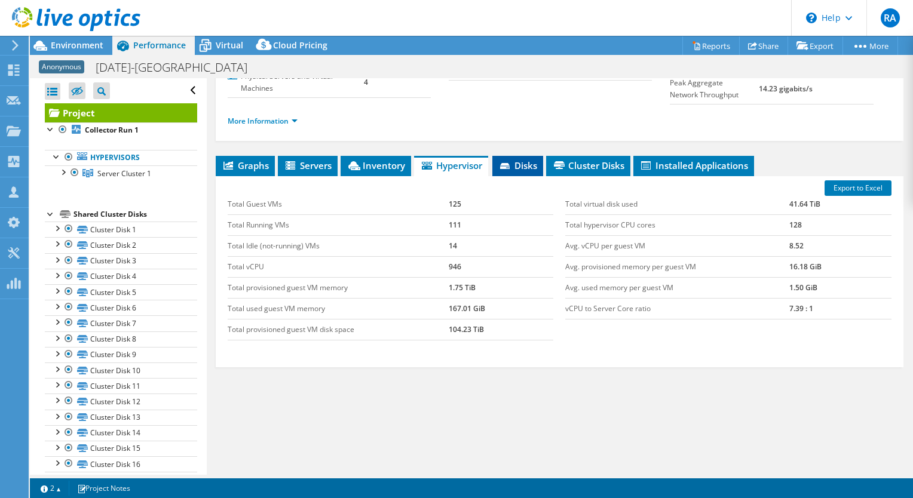  I want to click on span: Installed Applications, so click(694, 166).